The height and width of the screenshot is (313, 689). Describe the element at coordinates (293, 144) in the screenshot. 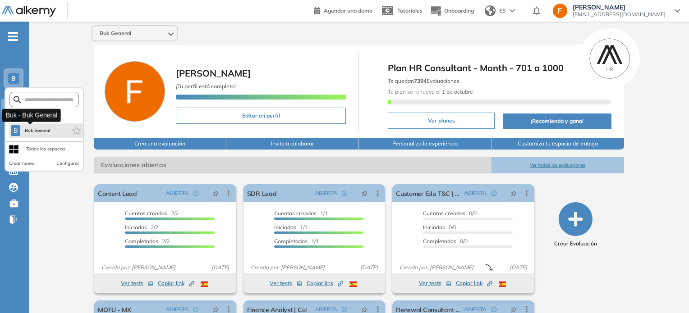

I see `button: Invita a colaborar` at that location.